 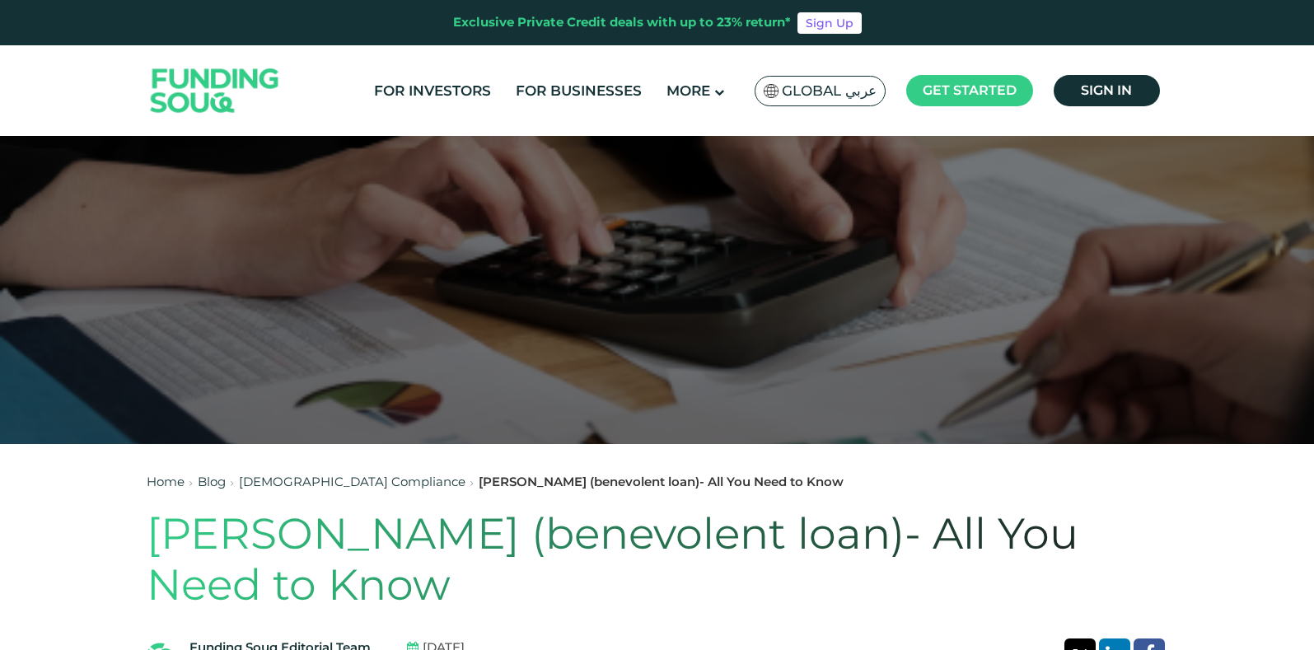 What do you see at coordinates (622, 22) in the screenshot?
I see `div: Exclusive Private Credit deals with up to 23% return*` at bounding box center [622, 22].